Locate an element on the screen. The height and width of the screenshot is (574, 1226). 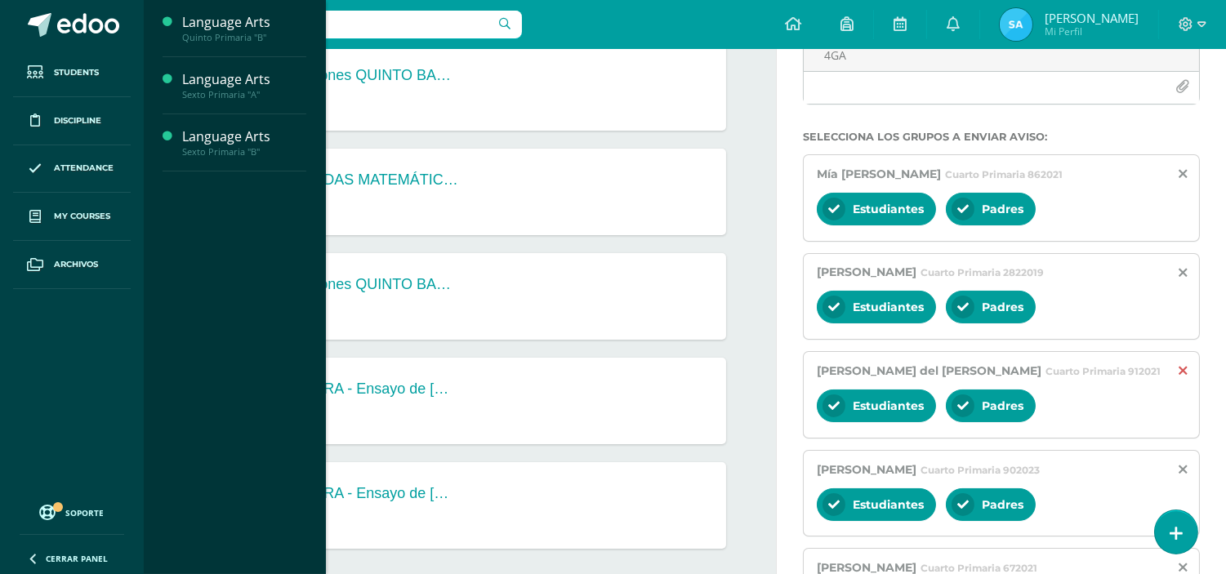
span: Attendance is located at coordinates (83, 168).